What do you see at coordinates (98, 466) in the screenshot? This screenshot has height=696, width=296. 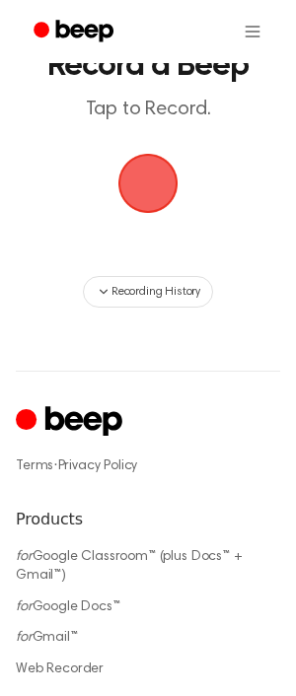 I see `a: Privacy Policy` at bounding box center [98, 466].